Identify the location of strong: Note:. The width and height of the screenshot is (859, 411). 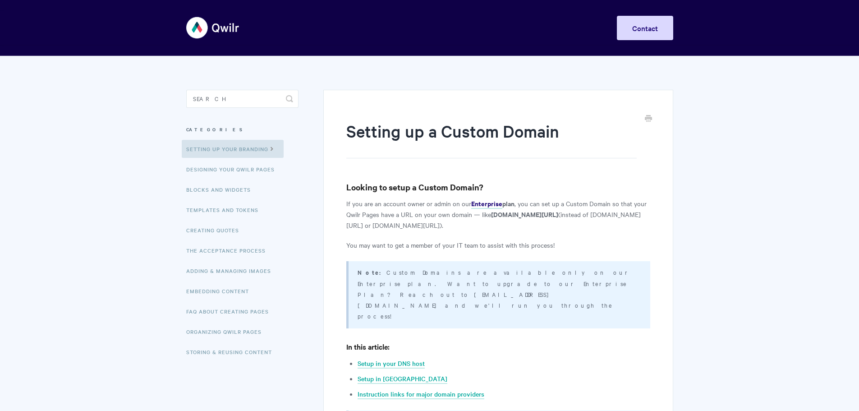
(372, 272).